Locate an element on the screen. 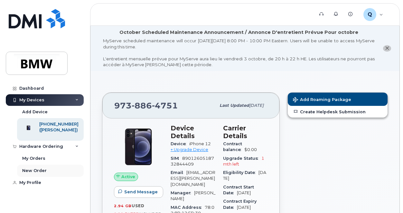 The height and width of the screenshot is (213, 403). span: Add Roaming Package is located at coordinates (322, 100).